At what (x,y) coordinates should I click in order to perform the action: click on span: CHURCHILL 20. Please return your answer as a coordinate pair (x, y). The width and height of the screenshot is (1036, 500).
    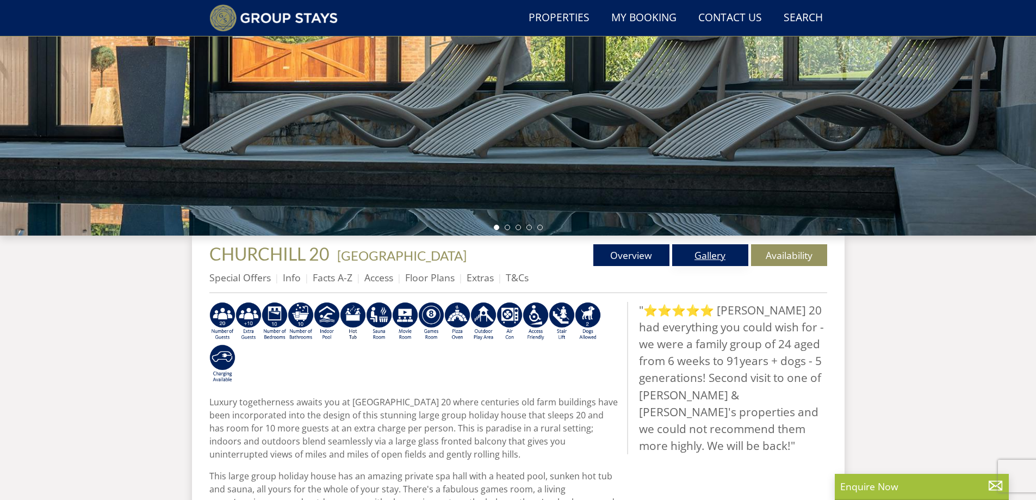
    Looking at the image, I should click on (269, 253).